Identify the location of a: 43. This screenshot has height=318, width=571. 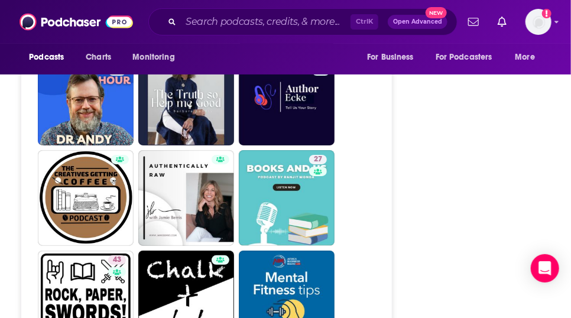
(117, 260).